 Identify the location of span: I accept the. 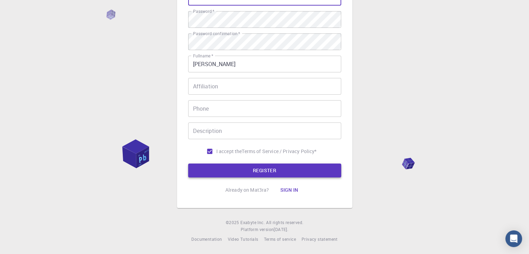
(229, 151).